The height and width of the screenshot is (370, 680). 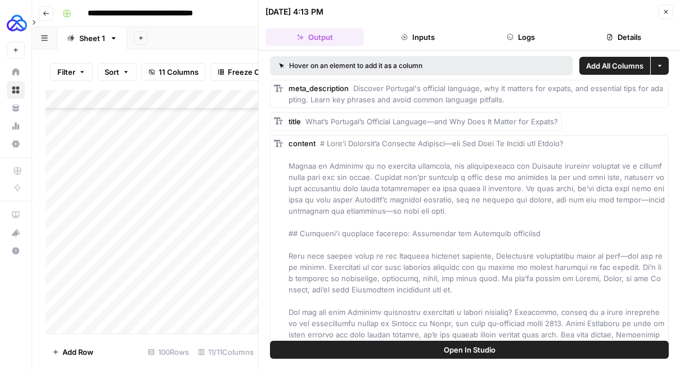 I want to click on div: Sheet 1, so click(x=92, y=38).